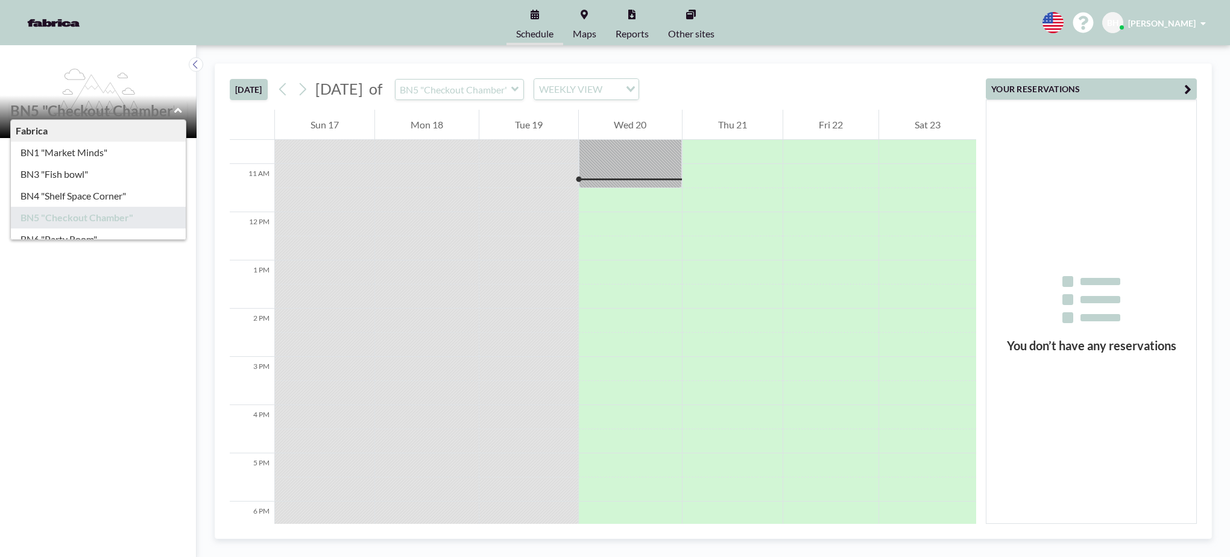  I want to click on div: Tue 19, so click(529, 125).